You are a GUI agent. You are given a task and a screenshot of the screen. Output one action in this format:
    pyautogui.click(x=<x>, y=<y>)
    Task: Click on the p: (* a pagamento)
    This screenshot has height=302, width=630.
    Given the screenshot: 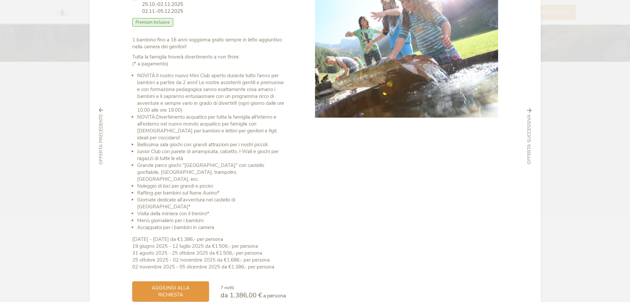 What is the action you would take?
    pyautogui.click(x=209, y=60)
    